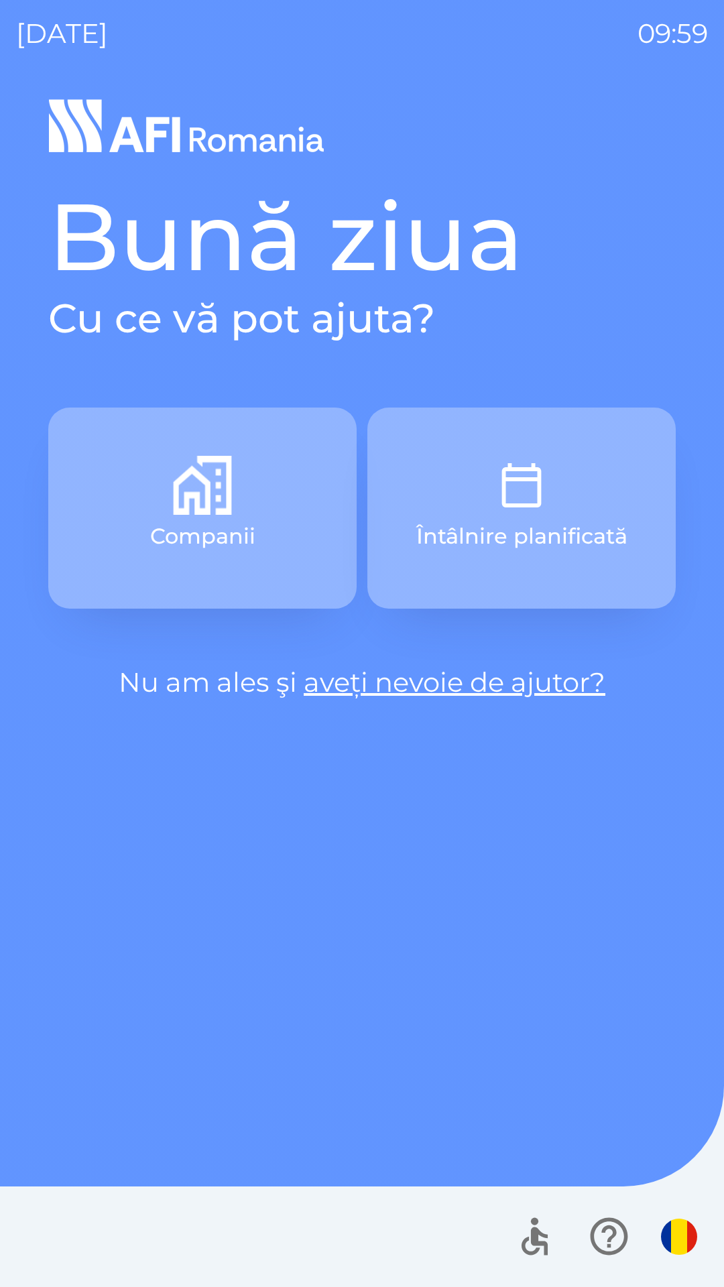 This screenshot has width=724, height=1287. Describe the element at coordinates (521, 536) in the screenshot. I see `p: Întâlnire planificată` at that location.